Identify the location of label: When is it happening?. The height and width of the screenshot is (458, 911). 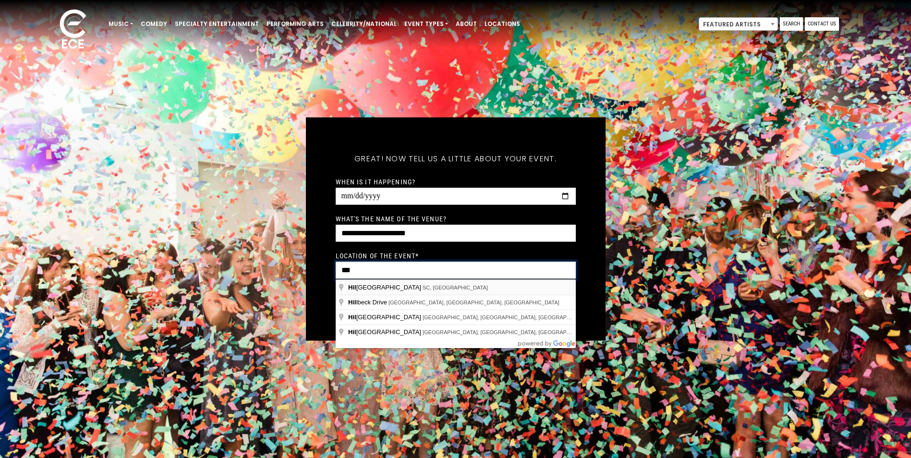
(375, 182).